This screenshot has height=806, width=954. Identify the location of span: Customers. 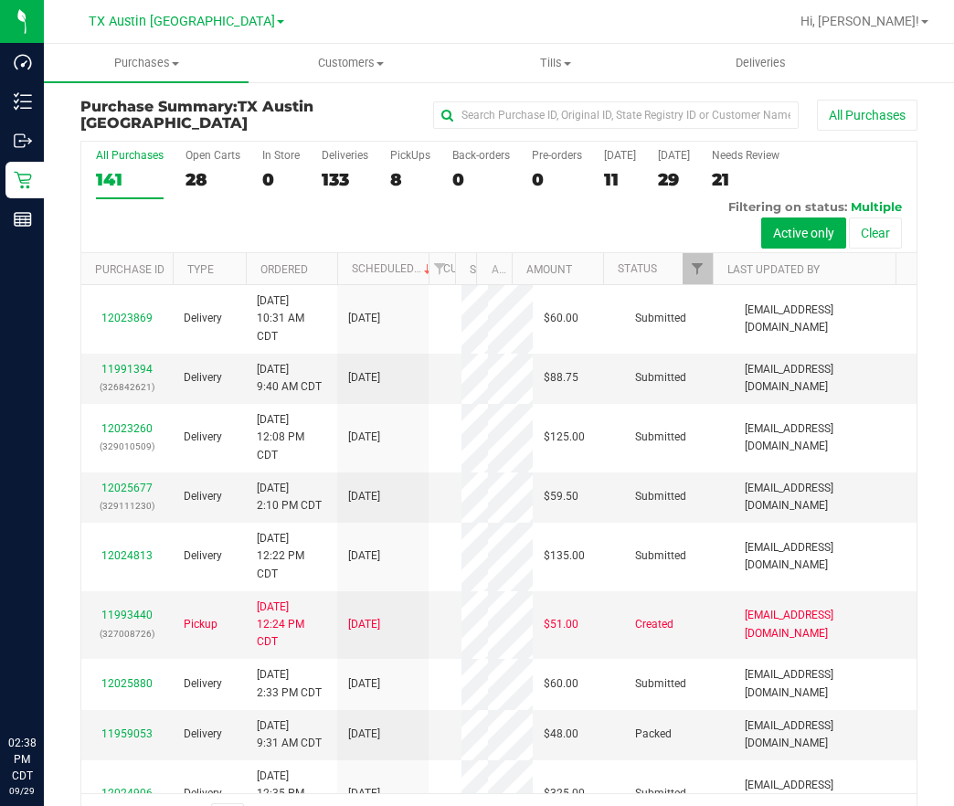
(351, 63).